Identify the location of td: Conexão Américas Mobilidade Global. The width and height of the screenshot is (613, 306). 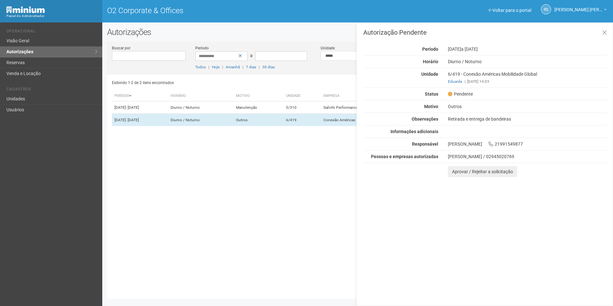
(386, 120).